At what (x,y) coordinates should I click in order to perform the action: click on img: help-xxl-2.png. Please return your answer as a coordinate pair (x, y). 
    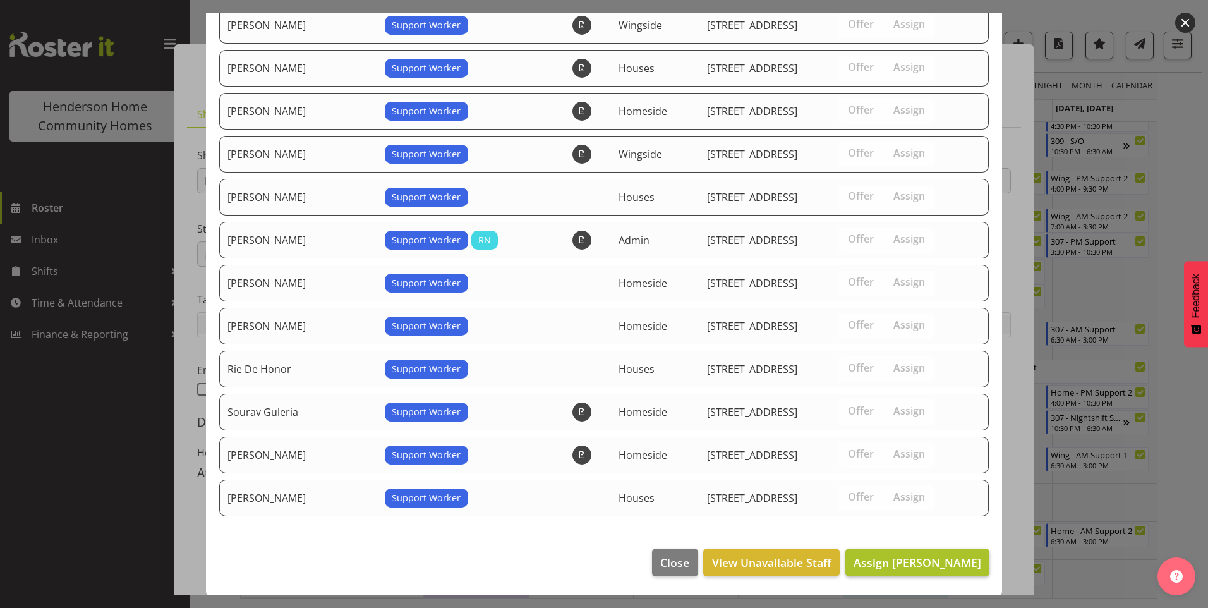
    Looking at the image, I should click on (1177, 576).